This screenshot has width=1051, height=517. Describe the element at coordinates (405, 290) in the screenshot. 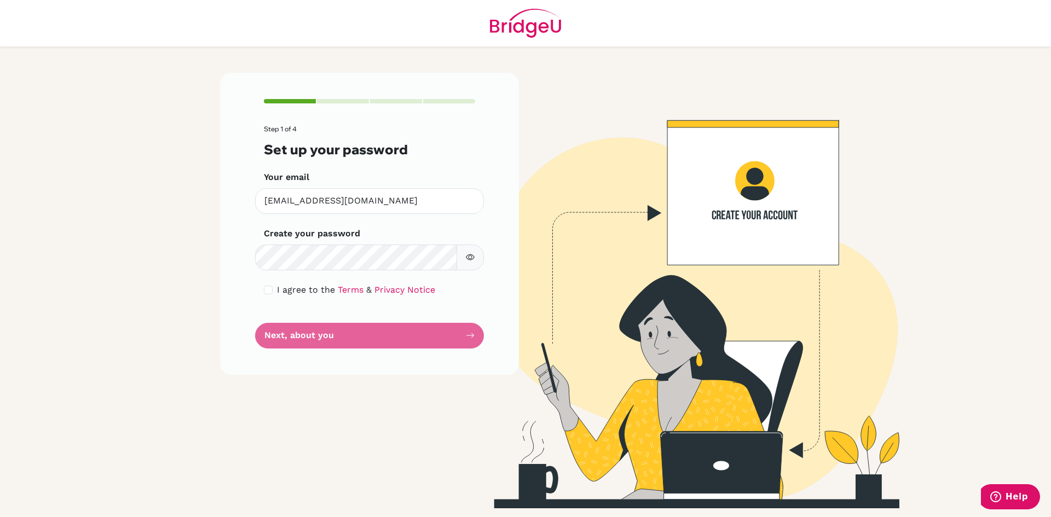

I see `a: Privacy Notice` at that location.